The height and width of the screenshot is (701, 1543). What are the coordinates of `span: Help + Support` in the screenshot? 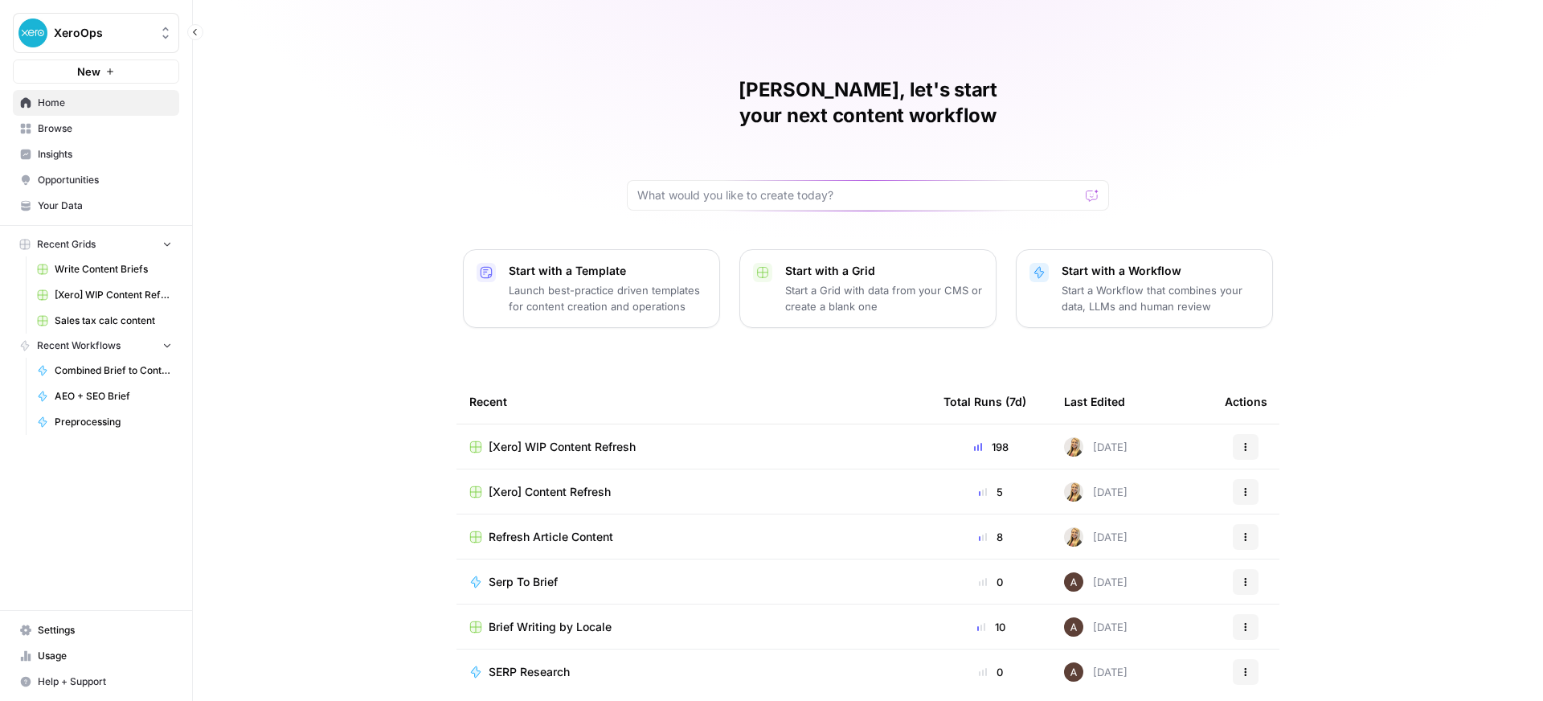 It's located at (104, 682).